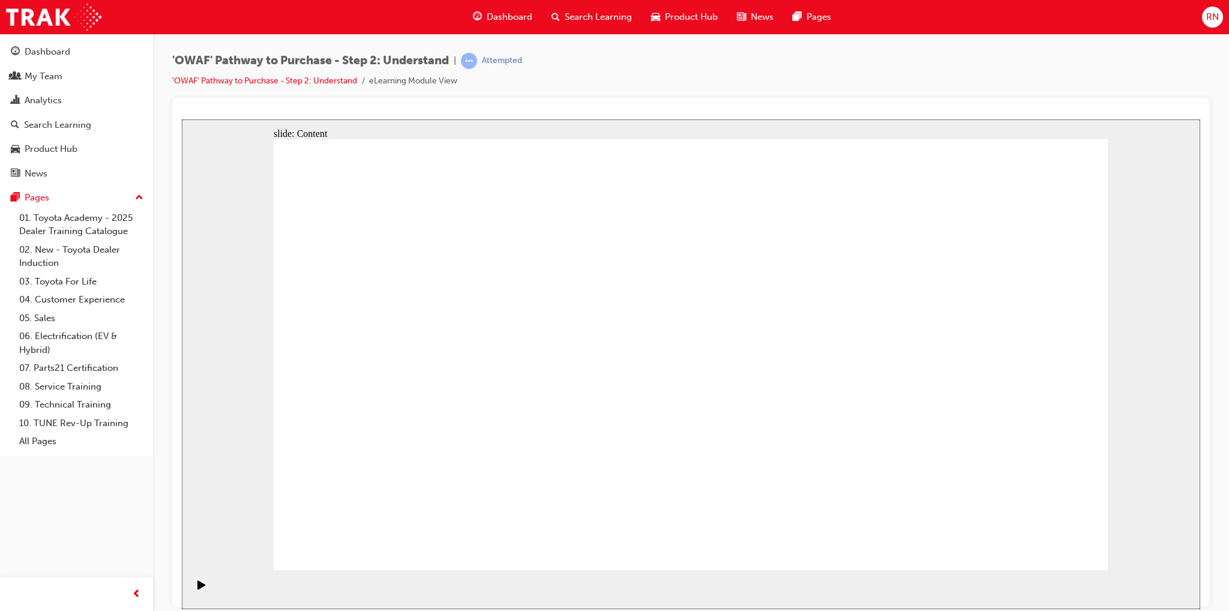 The height and width of the screenshot is (611, 1229). I want to click on span: people-icon, so click(15, 77).